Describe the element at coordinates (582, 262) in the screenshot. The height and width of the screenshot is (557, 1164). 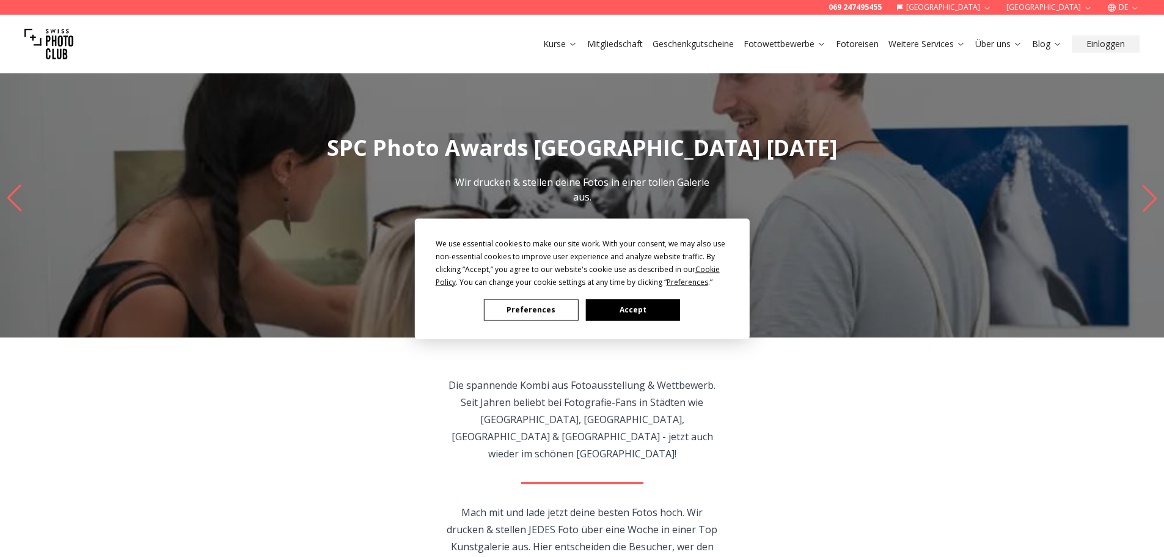
I see `div: We use essential cookies to make our site work. With your consent, we may also use non-essential ...` at that location.